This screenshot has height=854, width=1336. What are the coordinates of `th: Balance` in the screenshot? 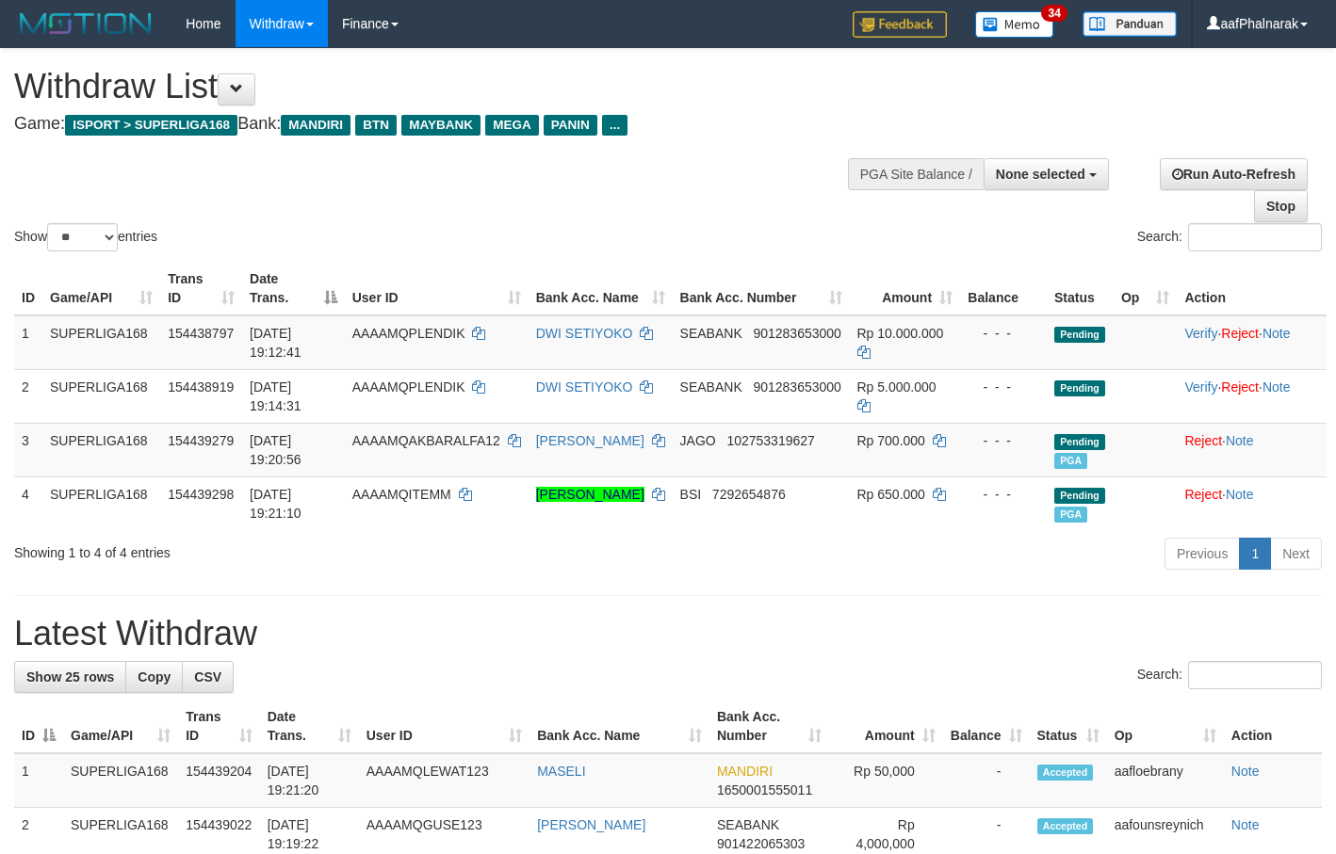 It's located at (1003, 288).